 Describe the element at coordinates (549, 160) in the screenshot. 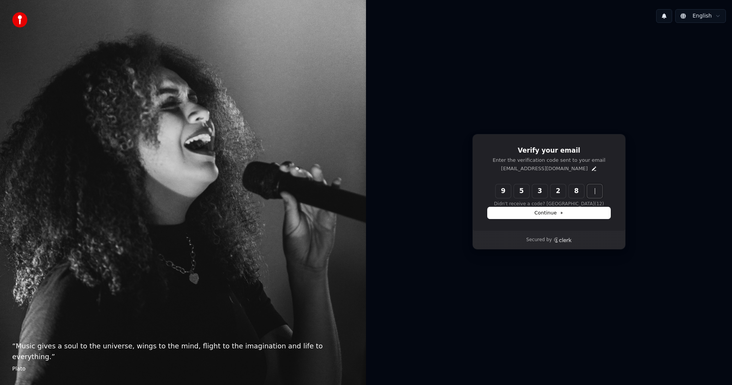

I see `p: Enter the verification code sent to your email` at that location.